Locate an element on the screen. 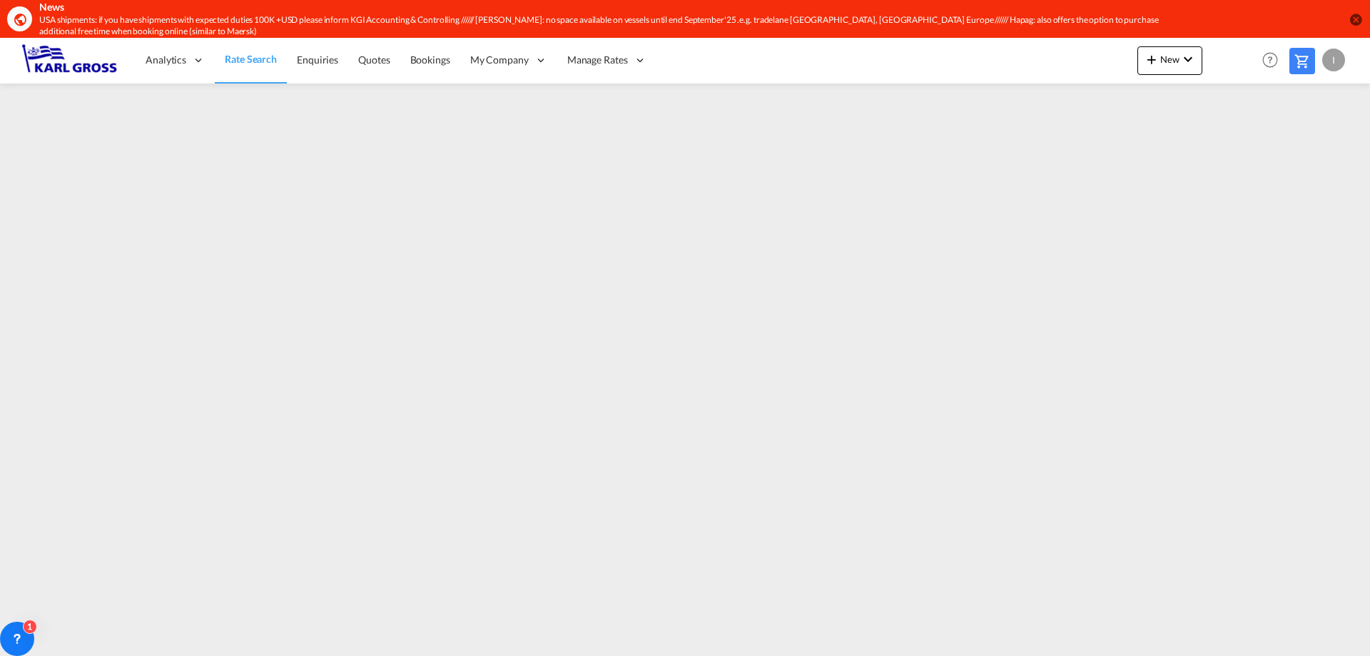 This screenshot has width=1370, height=656. div: My Company is located at coordinates (509, 60).